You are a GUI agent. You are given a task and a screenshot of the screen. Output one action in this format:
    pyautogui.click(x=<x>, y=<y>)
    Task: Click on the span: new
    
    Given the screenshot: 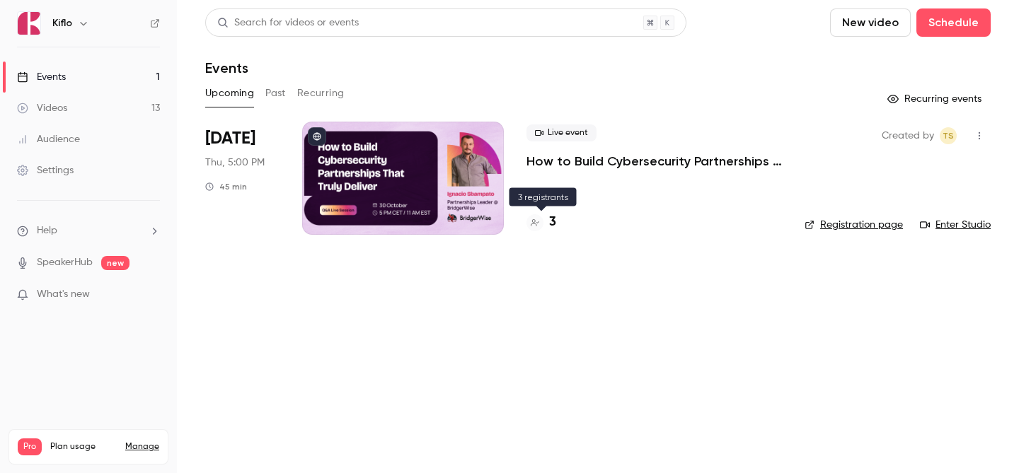 What is the action you would take?
    pyautogui.click(x=115, y=263)
    